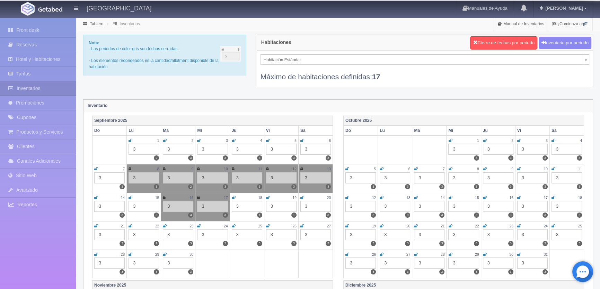  What do you see at coordinates (424, 73) in the screenshot?
I see `div: Máximo de habitaciones definidas:` at bounding box center [424, 73].